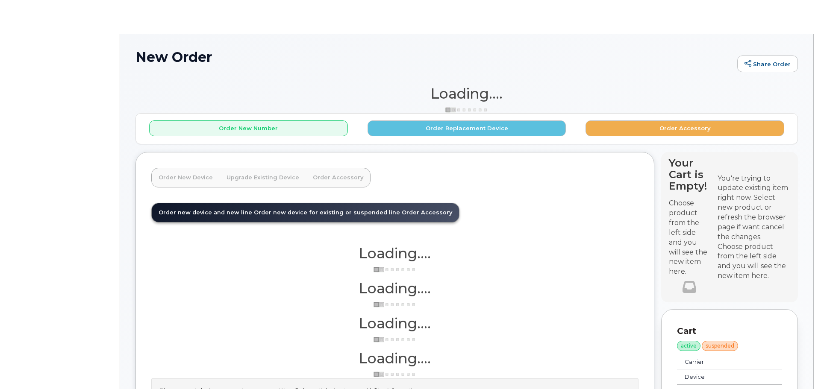  What do you see at coordinates (427, 212) in the screenshot?
I see `span: Order Accessory` at bounding box center [427, 212].